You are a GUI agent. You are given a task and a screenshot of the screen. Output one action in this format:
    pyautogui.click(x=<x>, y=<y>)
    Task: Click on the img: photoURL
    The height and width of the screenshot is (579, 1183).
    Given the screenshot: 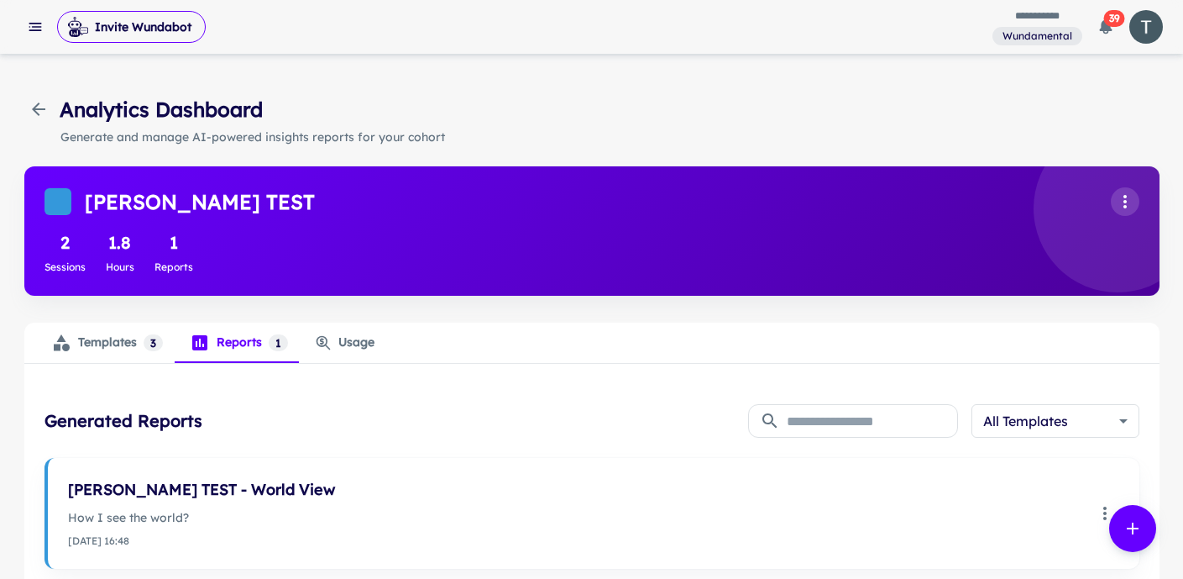 What is the action you would take?
    pyautogui.click(x=1146, y=27)
    